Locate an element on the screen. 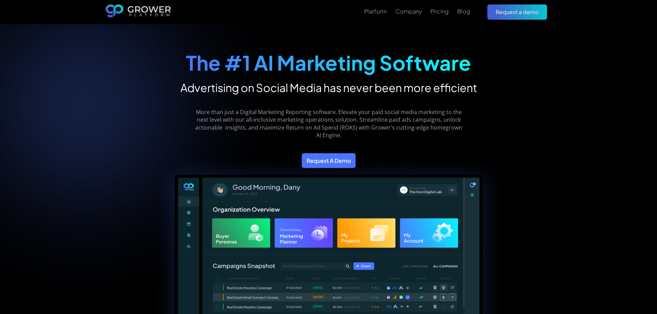  p: More than just a Digital Marketing Reporting software. Elevate your paid social media marketing t... is located at coordinates (328, 124).